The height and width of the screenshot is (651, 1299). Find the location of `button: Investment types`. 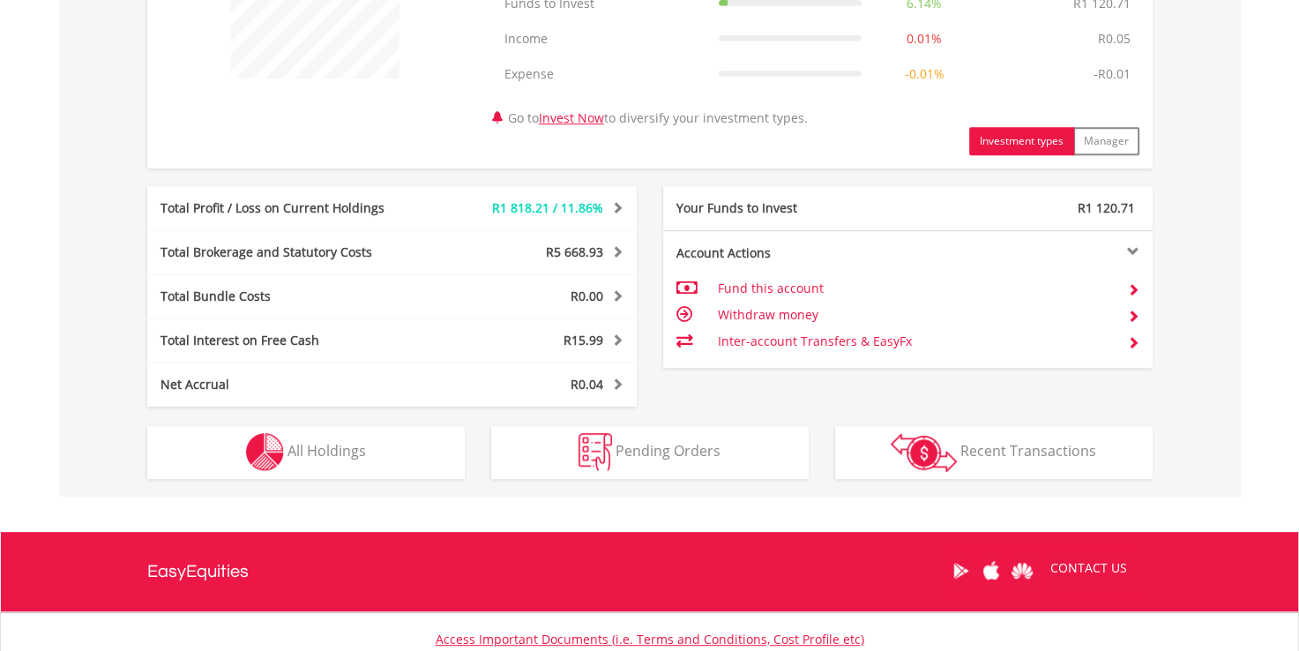

button: Investment types is located at coordinates (1021, 141).